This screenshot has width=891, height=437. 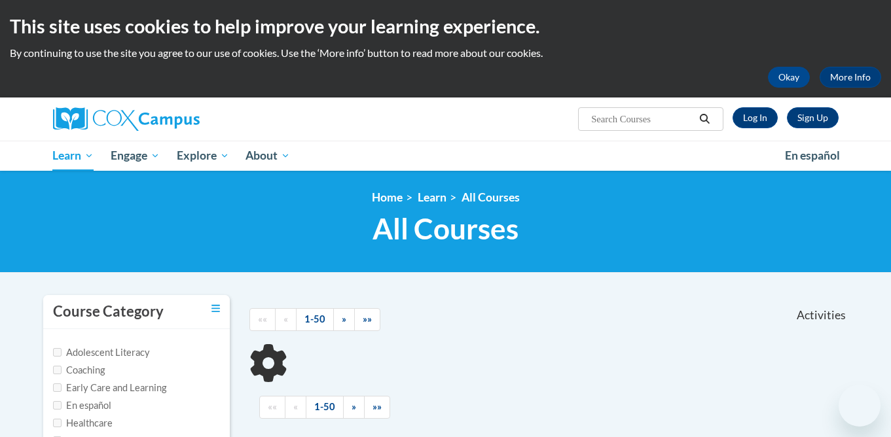 What do you see at coordinates (446, 156) in the screenshot?
I see `div: Main menu` at bounding box center [446, 156].